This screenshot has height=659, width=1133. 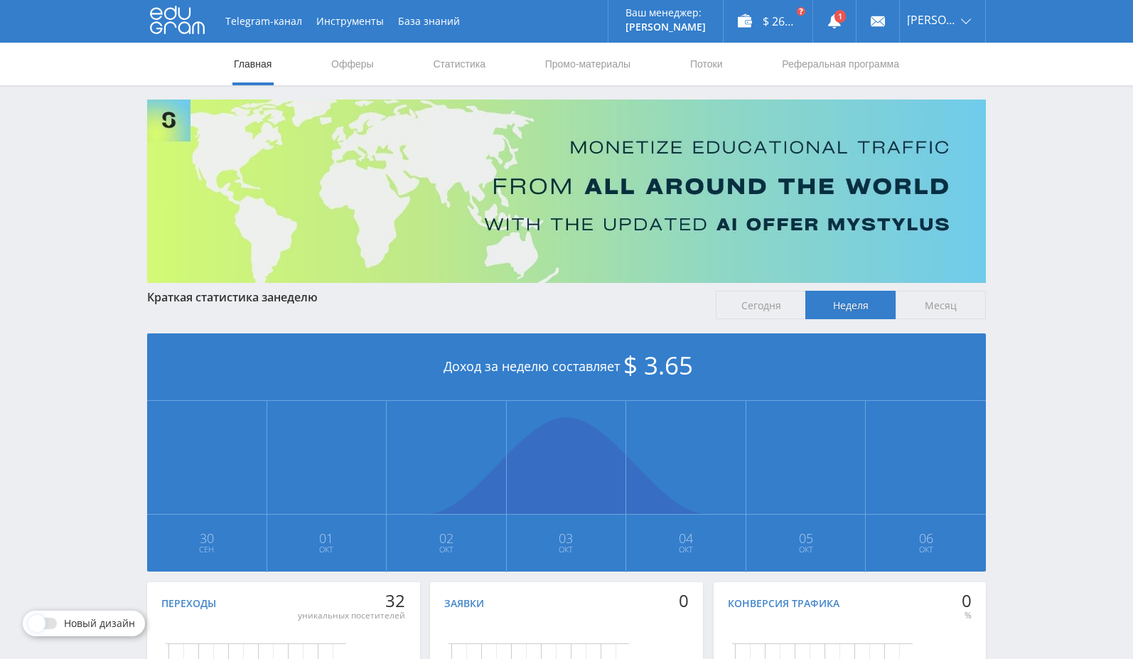 What do you see at coordinates (666, 13) in the screenshot?
I see `p: Ваш менеджер:` at bounding box center [666, 13].